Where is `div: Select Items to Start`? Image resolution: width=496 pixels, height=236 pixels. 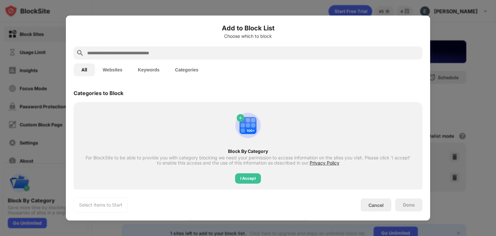
div: Select Items to Start is located at coordinates (101, 205).